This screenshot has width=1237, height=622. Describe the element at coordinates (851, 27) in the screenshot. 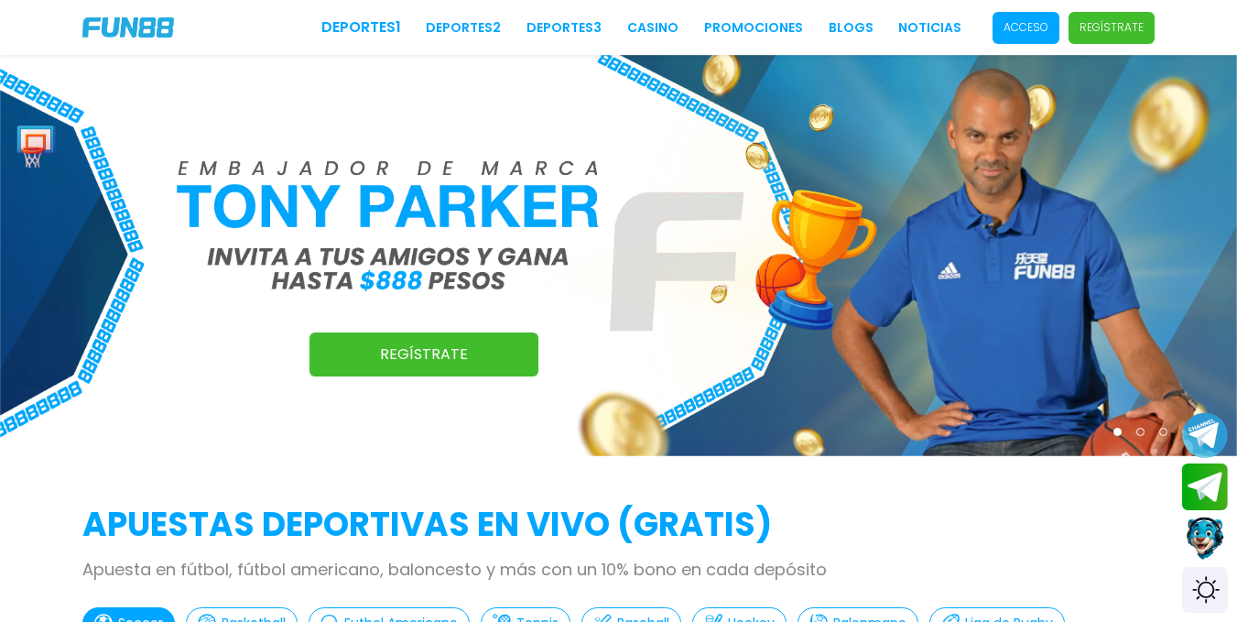

I see `a: BLOGS` at that location.